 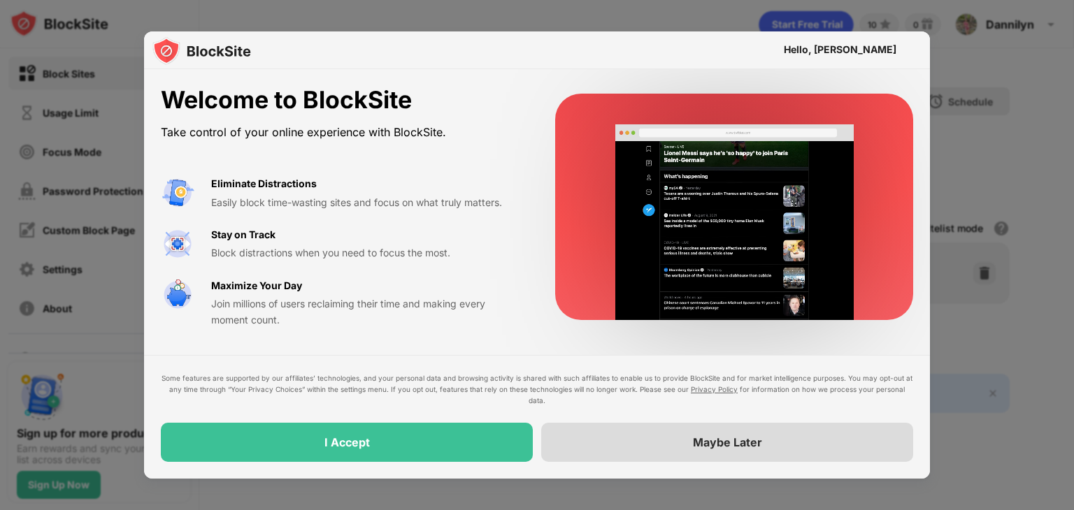 I want to click on div: Take control of your online experience with BlockSite., so click(x=341, y=132).